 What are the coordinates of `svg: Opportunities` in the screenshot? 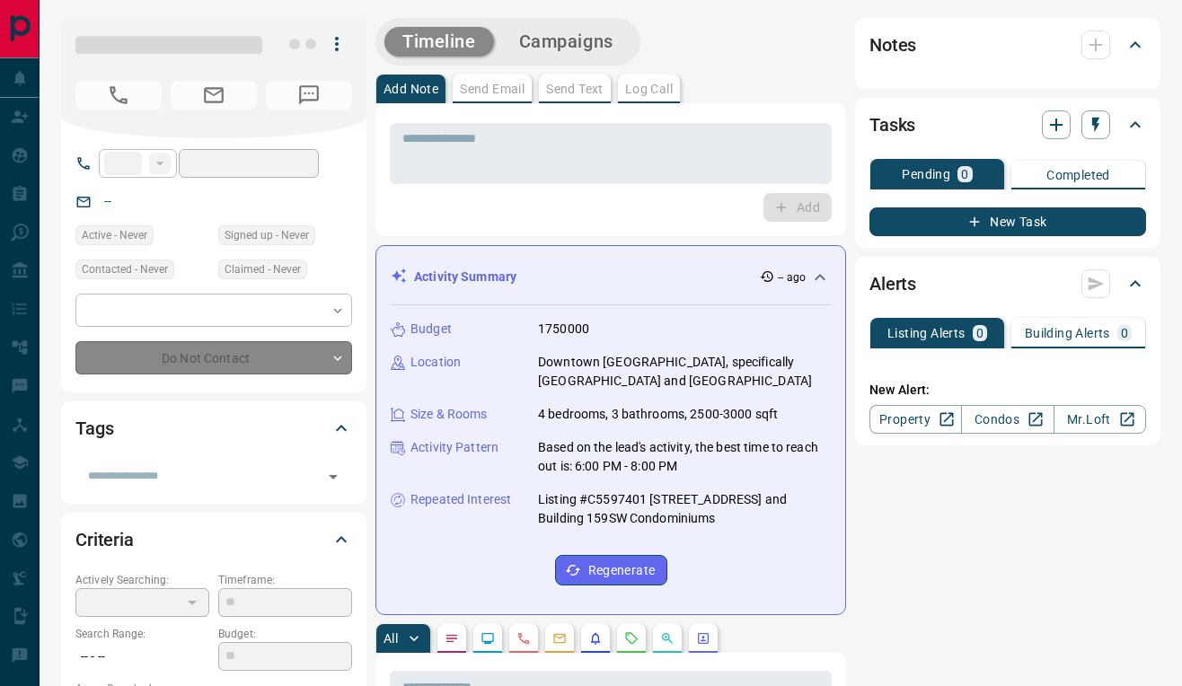 It's located at (667, 638).